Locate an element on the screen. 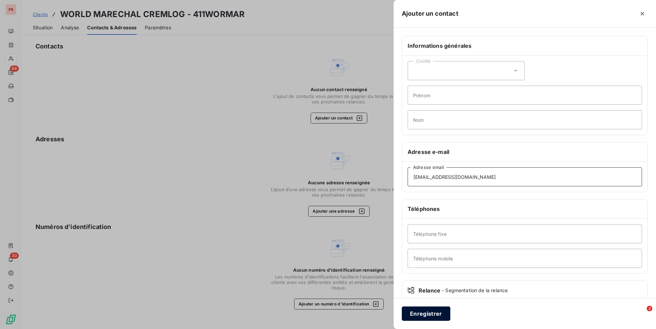  span: - Segmentation de la relance is located at coordinates (475, 291).